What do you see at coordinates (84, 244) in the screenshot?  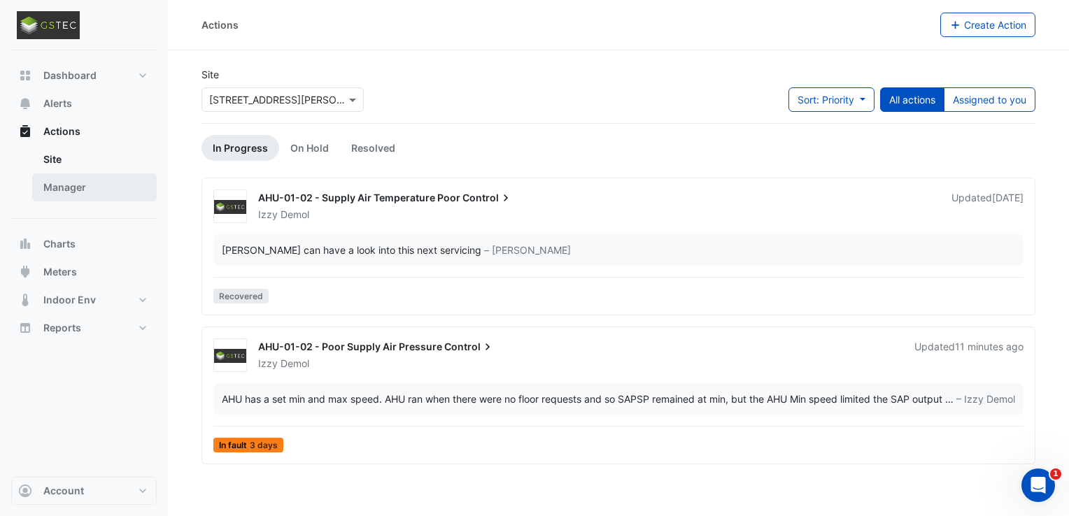 I see `button: Charts` at bounding box center [84, 244].